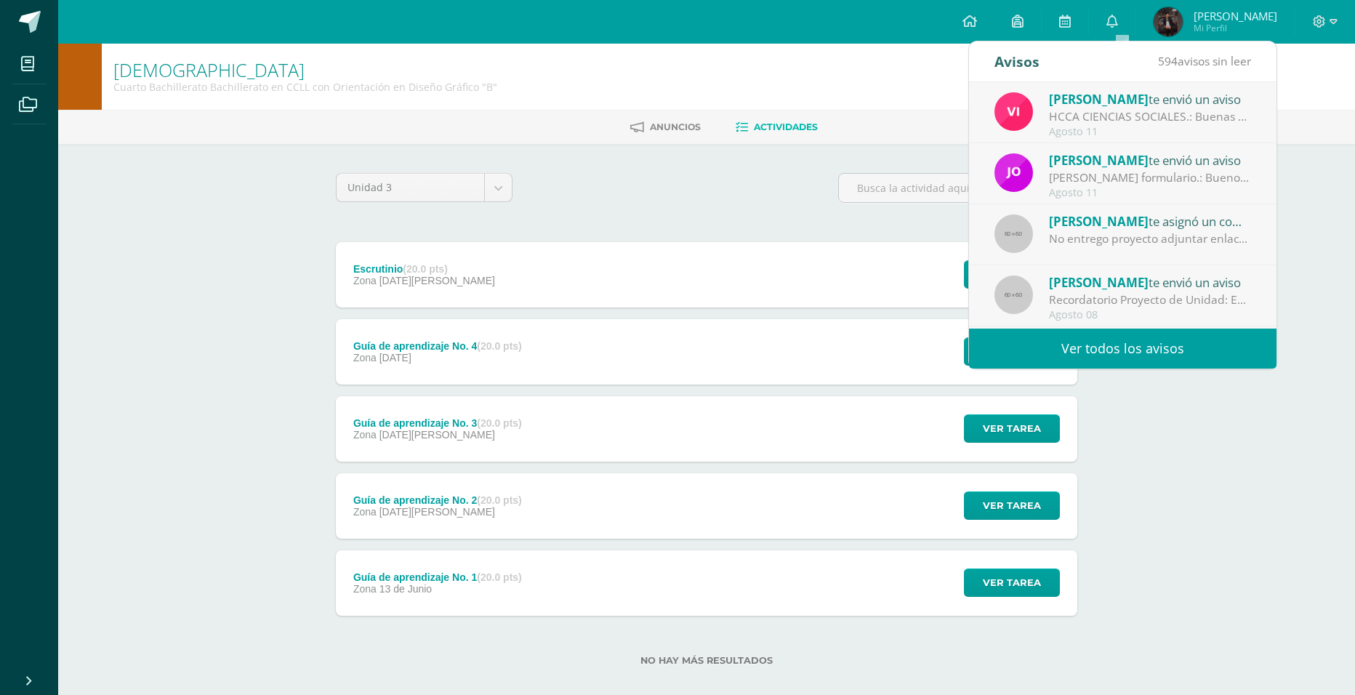 The image size is (1355, 695). Describe the element at coordinates (1150, 221) in the screenshot. I see `div: te asignó un comentario en 'Proyecto 2' para 'Diseño Gráfico I'` at that location.